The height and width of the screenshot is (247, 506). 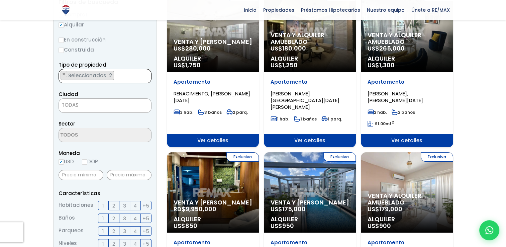 I want to click on li: APARTAMENTO, so click(x=87, y=75).